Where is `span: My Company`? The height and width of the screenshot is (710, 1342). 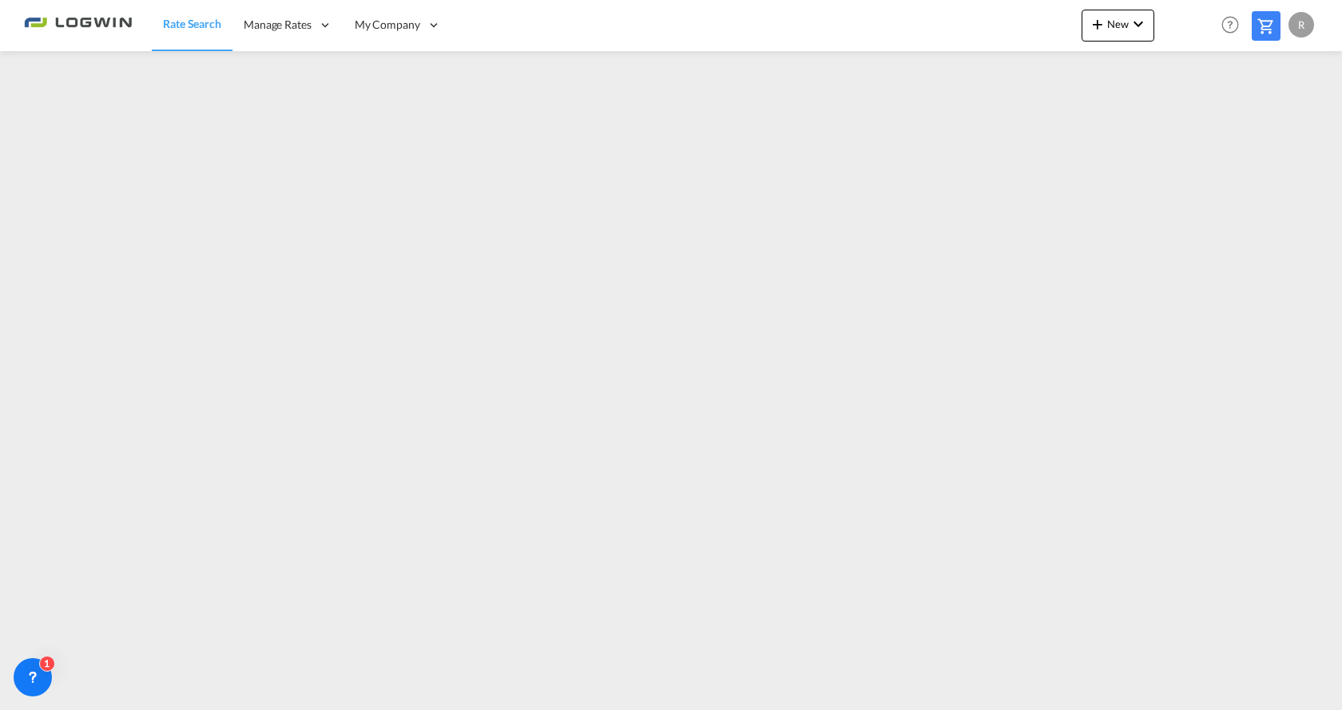 span: My Company is located at coordinates (388, 25).